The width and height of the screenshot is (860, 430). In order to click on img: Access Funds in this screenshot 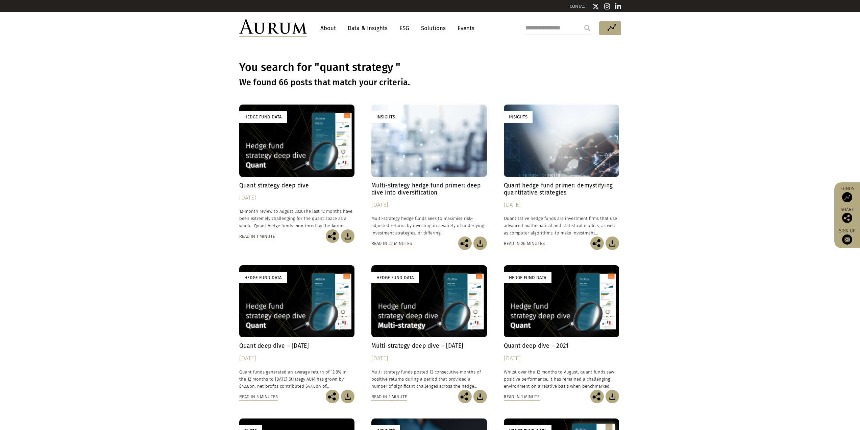, I will do `click(848, 197)`.